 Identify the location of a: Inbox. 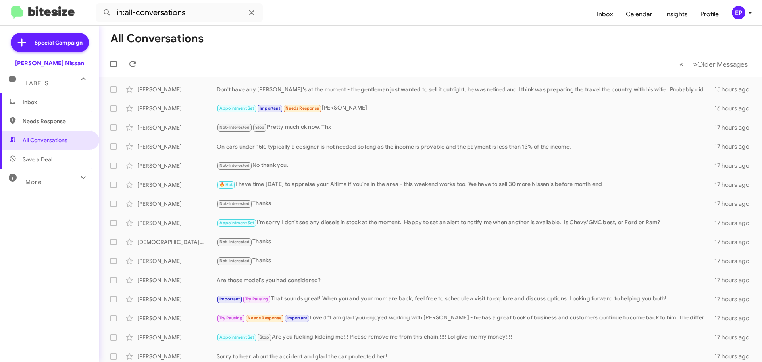
(605, 14).